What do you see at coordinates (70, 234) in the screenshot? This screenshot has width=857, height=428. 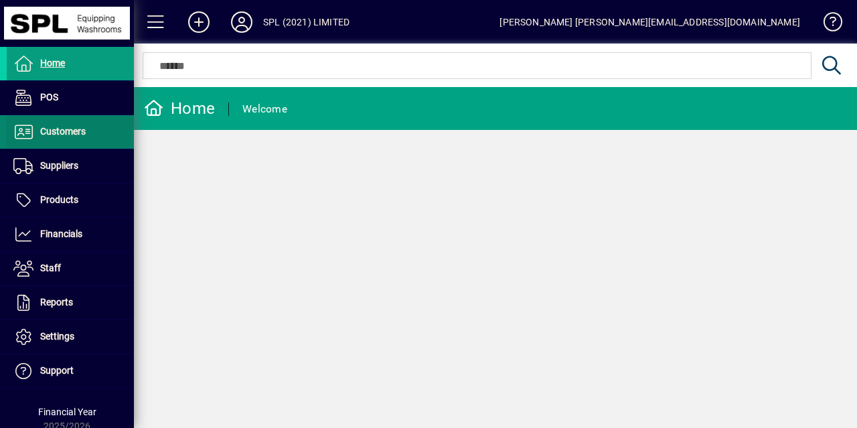 I see `a: Financials` at bounding box center [70, 234].